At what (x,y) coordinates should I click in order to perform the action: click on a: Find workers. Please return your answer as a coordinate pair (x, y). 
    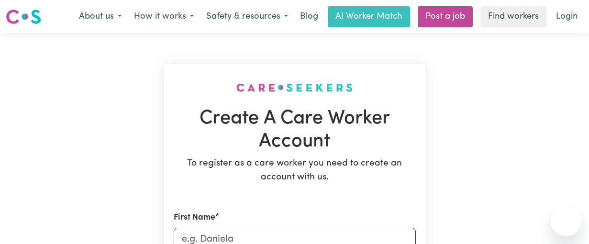
    Looking at the image, I should click on (513, 17).